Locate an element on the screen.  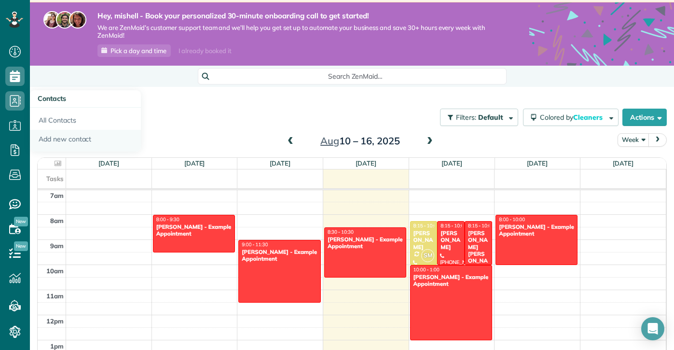
span: Contacts is located at coordinates (52, 98).